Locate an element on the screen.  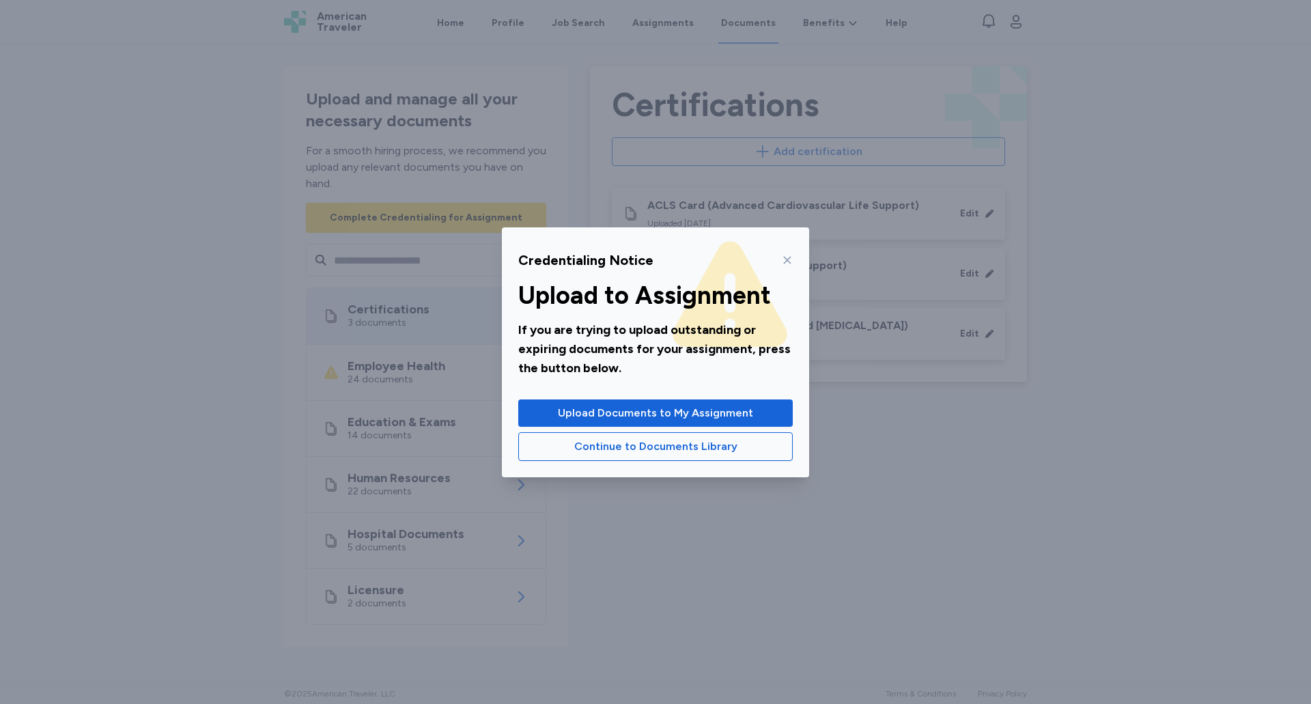
button: Upload Documents to My Assignment is located at coordinates (655, 413).